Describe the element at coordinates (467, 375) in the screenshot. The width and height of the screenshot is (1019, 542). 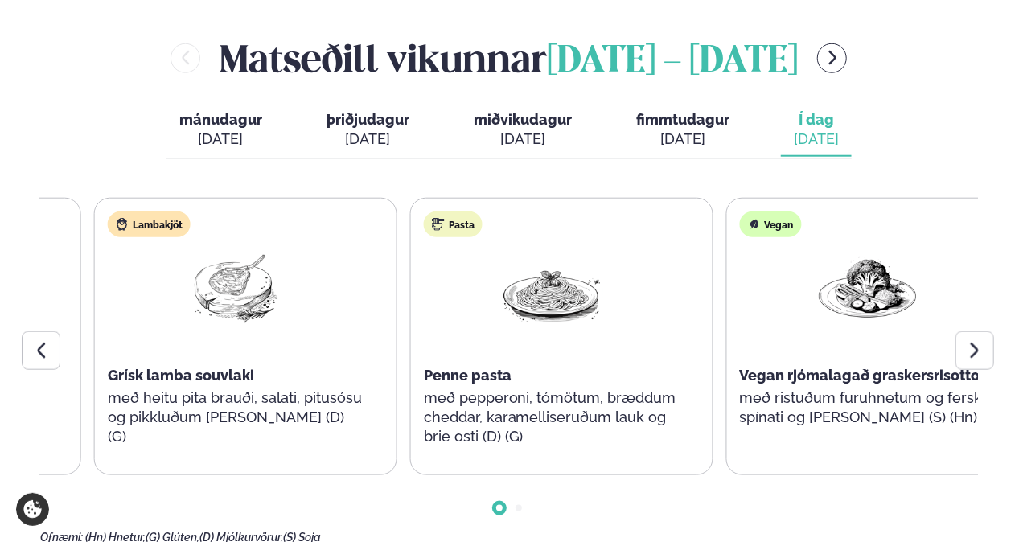
I see `span: Penne pasta` at that location.